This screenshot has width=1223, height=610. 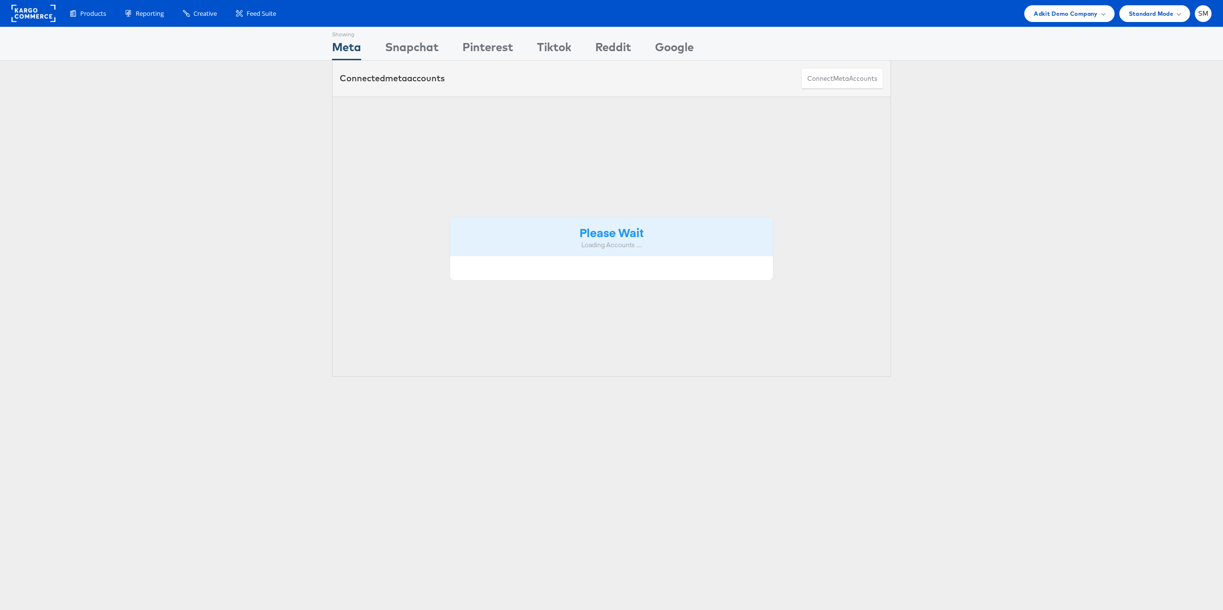 What do you see at coordinates (1151, 13) in the screenshot?
I see `span: Standard Mode` at bounding box center [1151, 13].